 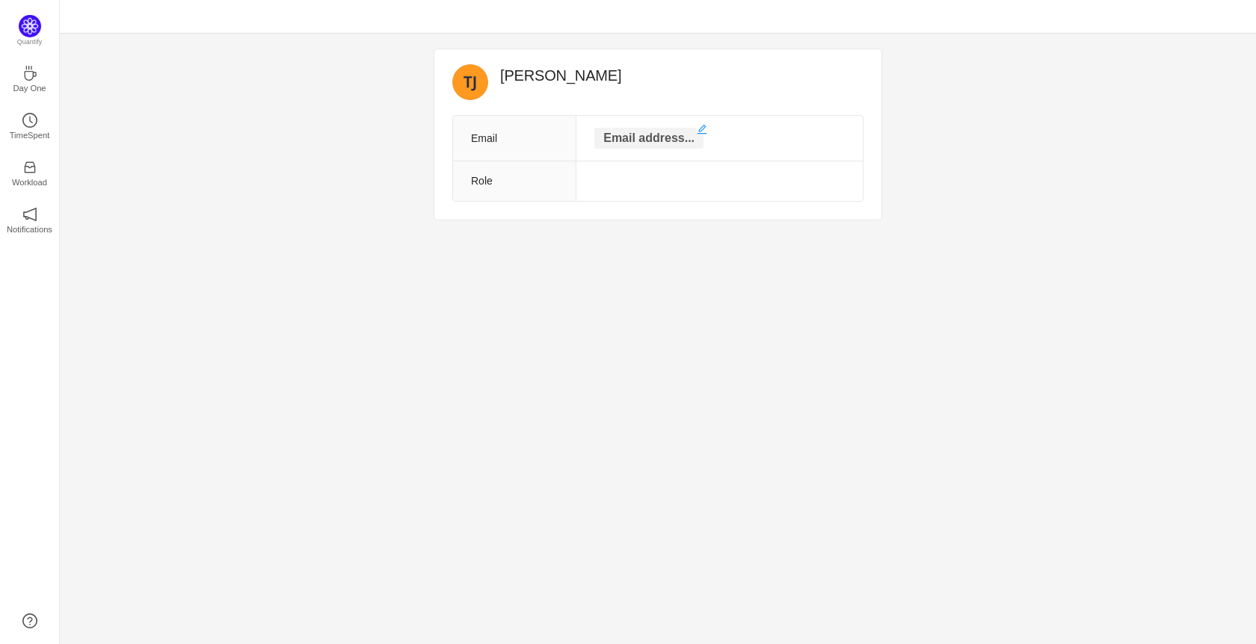 I want to click on a: icon: clock-circleTimeSpent, so click(x=30, y=125).